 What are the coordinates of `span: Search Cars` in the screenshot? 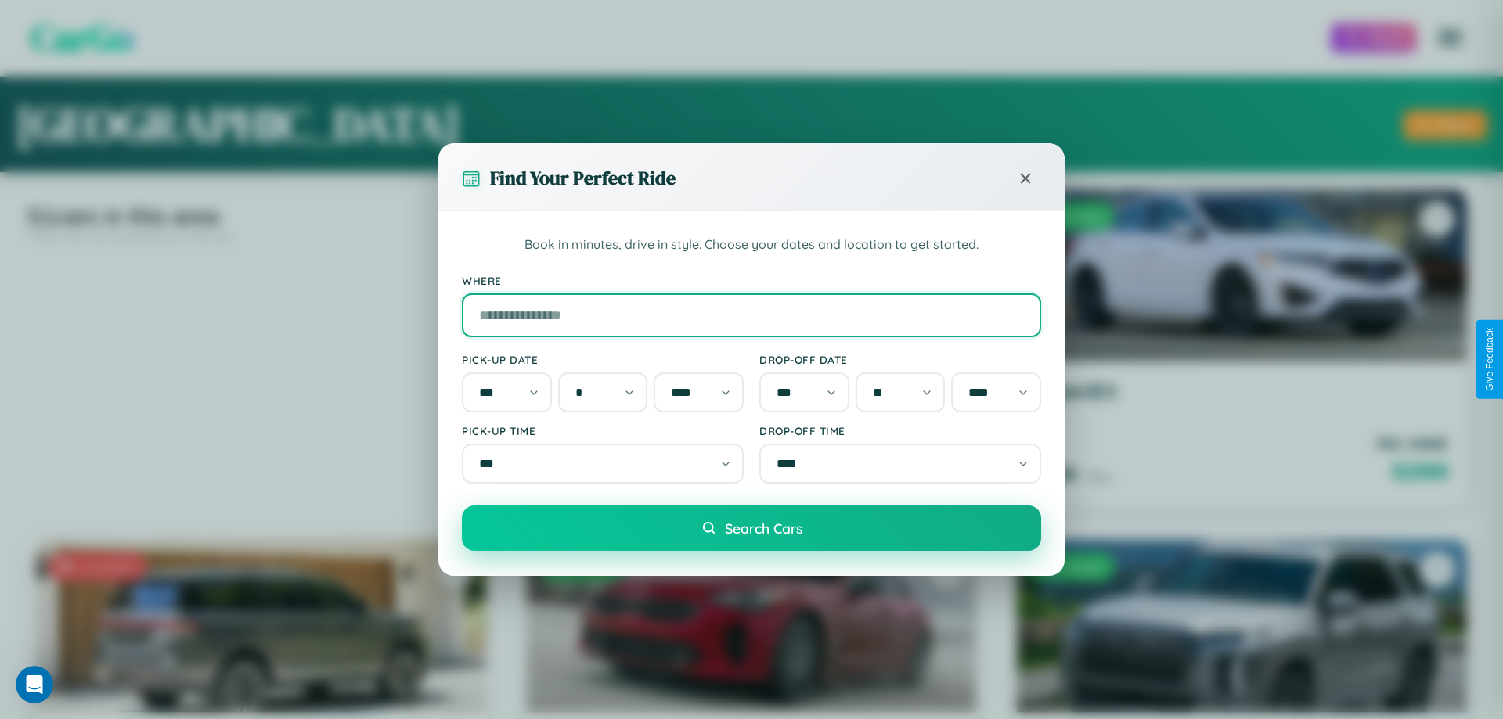 It's located at (763, 528).